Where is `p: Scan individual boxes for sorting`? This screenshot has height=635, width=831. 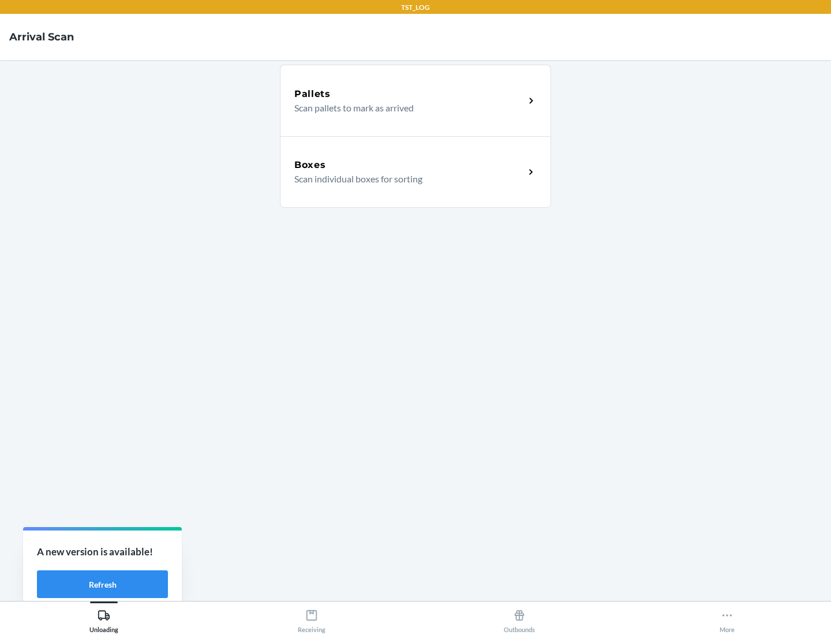 p: Scan individual boxes for sorting is located at coordinates (404, 179).